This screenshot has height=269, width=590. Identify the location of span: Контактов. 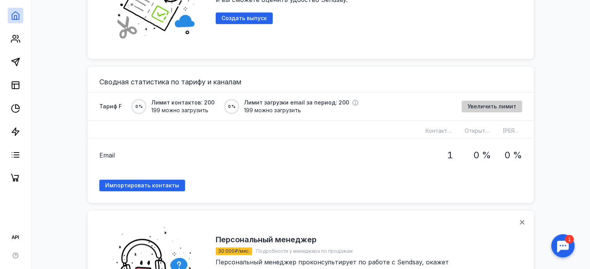
(439, 131).